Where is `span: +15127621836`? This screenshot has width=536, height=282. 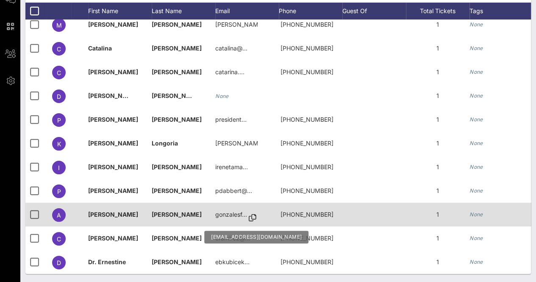 span: +15127621836 is located at coordinates (307, 238).